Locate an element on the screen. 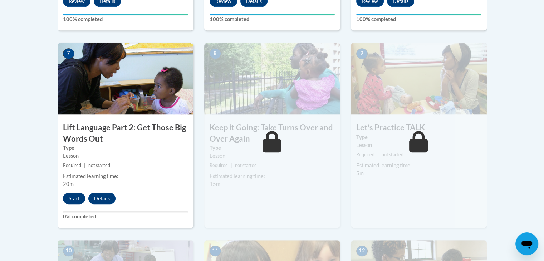 Image resolution: width=544 pixels, height=261 pixels. h3: Let’s Practice TALK is located at coordinates (419, 128).